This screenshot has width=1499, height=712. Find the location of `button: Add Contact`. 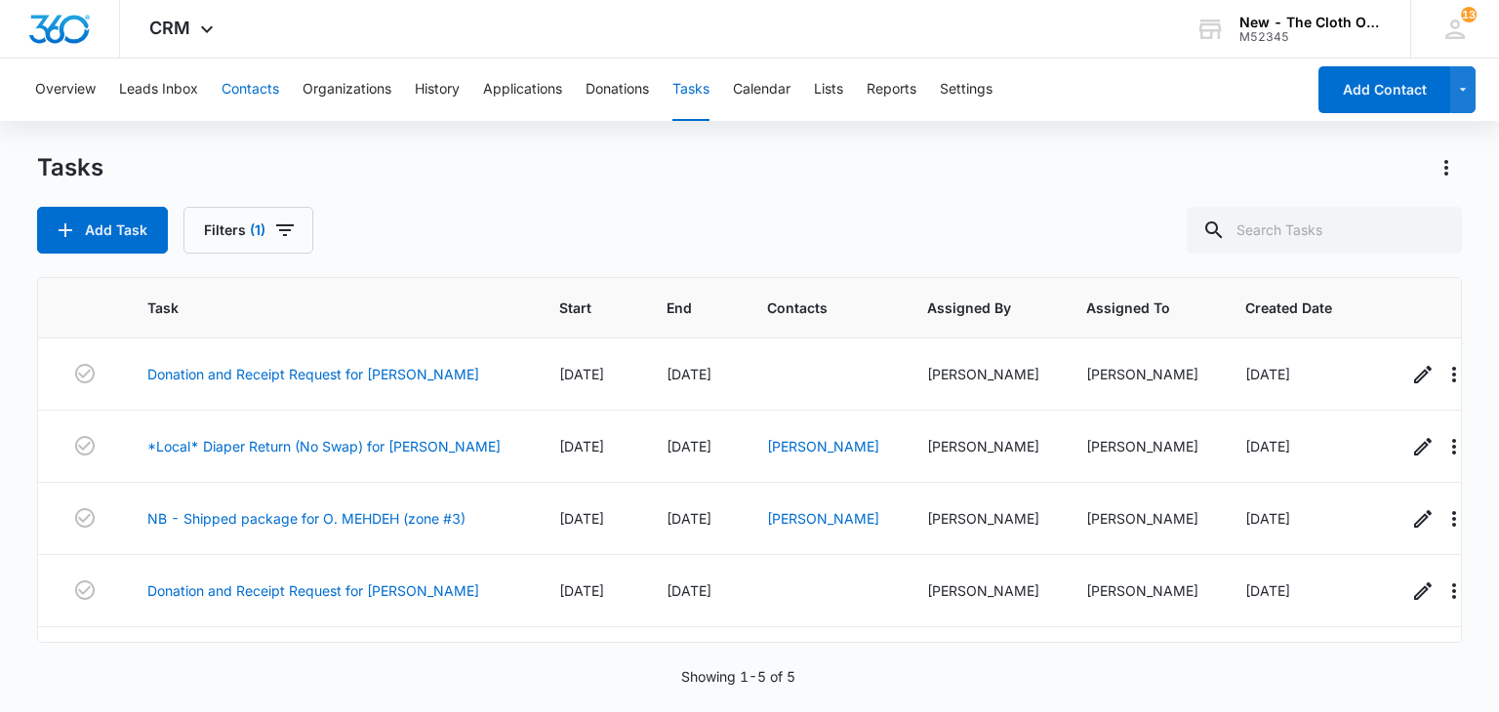

button: Add Contact is located at coordinates (1383, 90).